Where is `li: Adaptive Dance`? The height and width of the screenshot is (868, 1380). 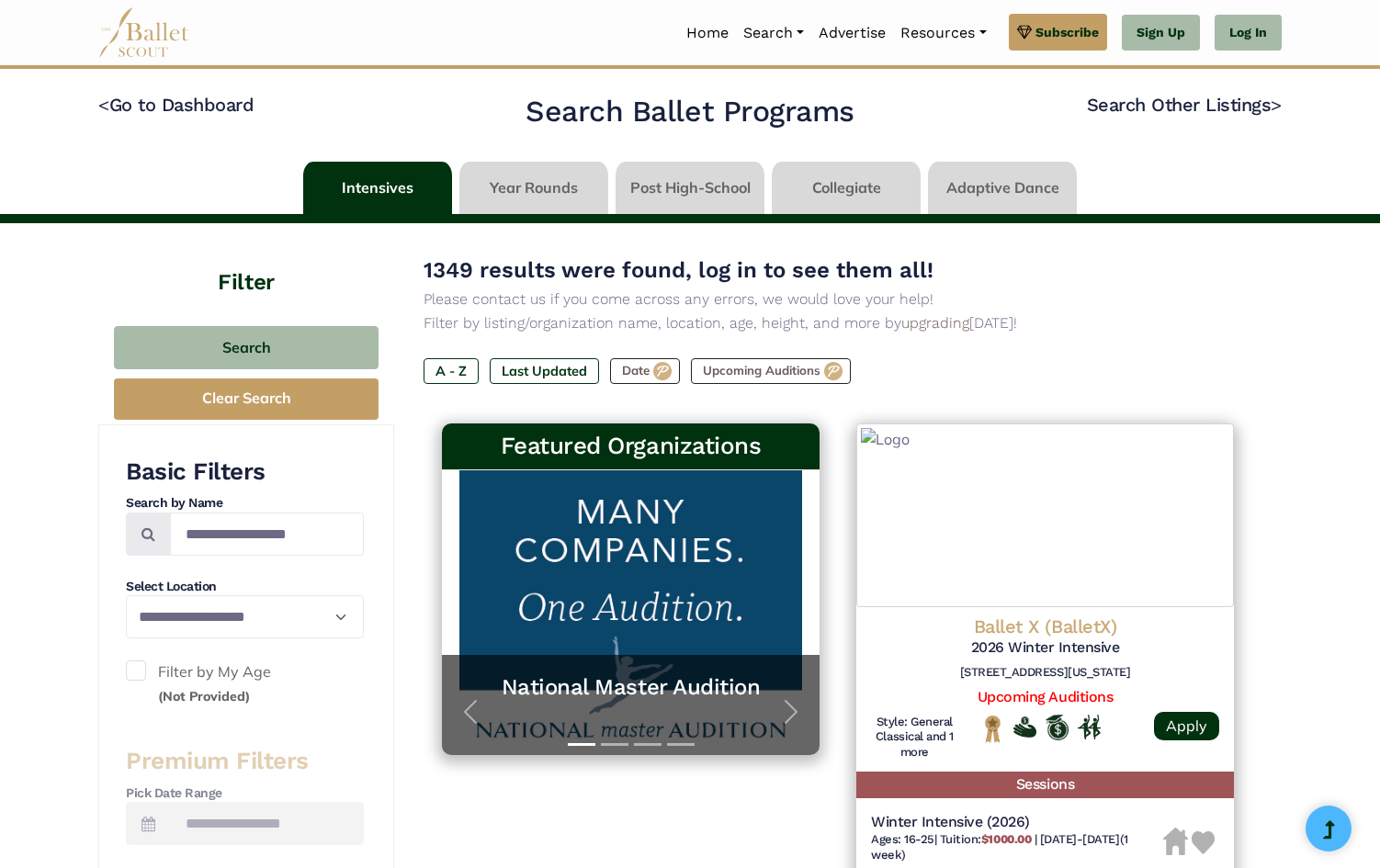
li: Adaptive Dance is located at coordinates (1002, 187).